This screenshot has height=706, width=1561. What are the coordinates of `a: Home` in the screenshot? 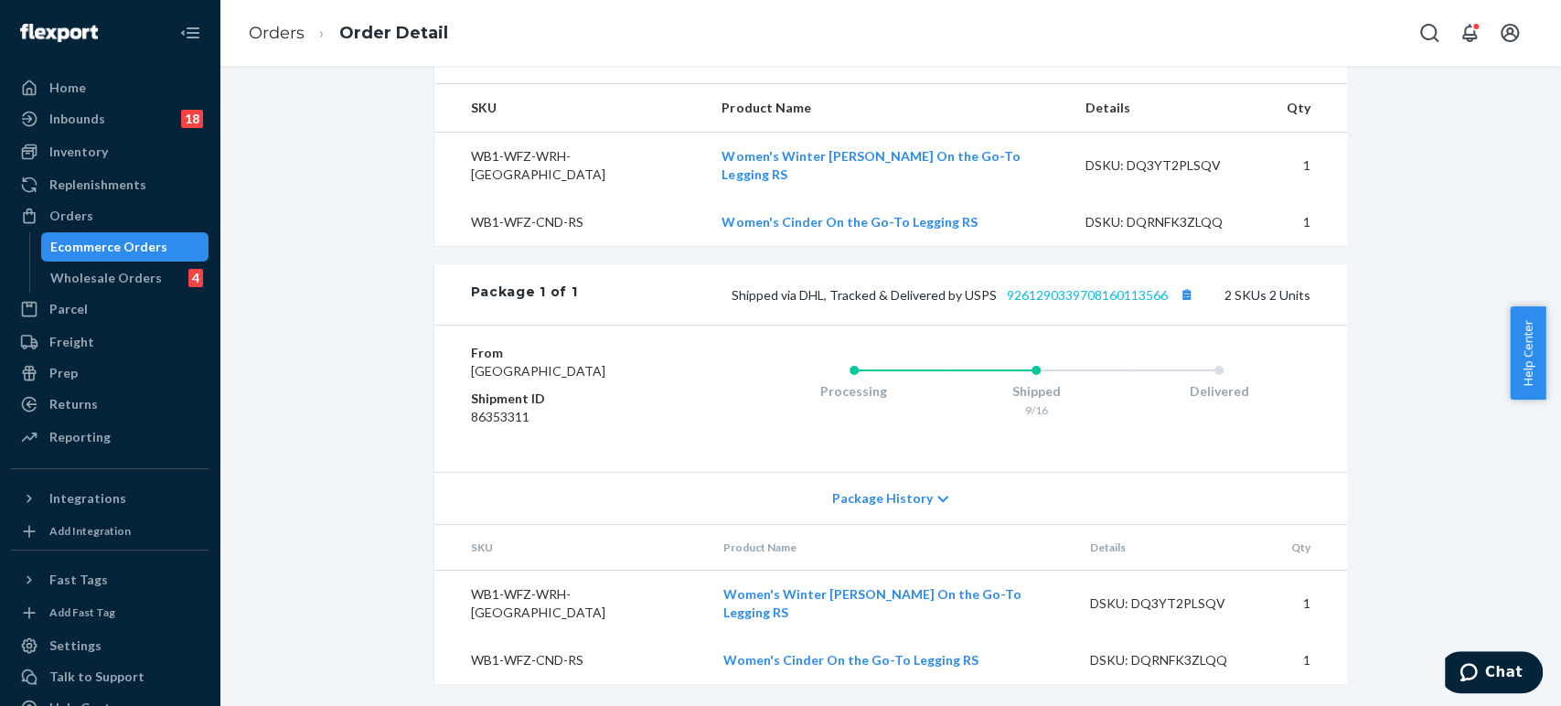 It's located at (110, 88).